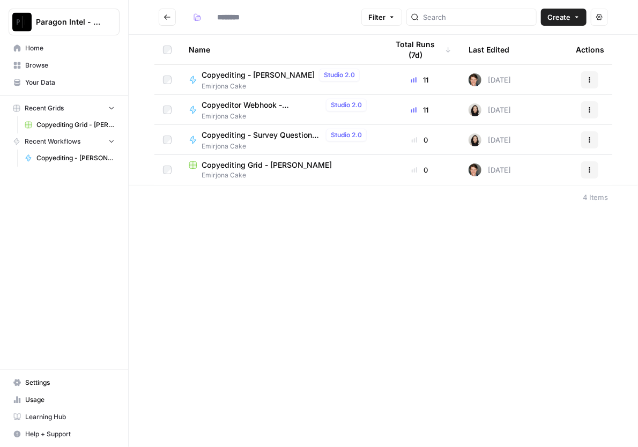 The image size is (638, 447). I want to click on a: Home, so click(64, 48).